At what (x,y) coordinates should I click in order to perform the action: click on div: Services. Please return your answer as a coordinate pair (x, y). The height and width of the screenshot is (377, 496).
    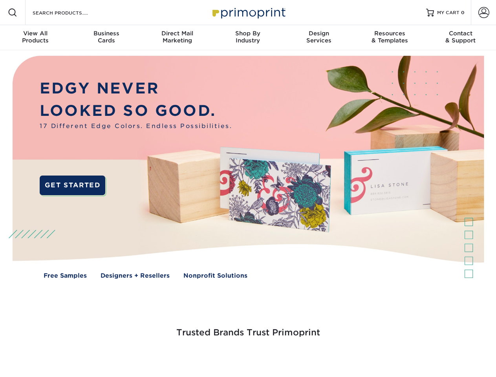
    Looking at the image, I should click on (319, 37).